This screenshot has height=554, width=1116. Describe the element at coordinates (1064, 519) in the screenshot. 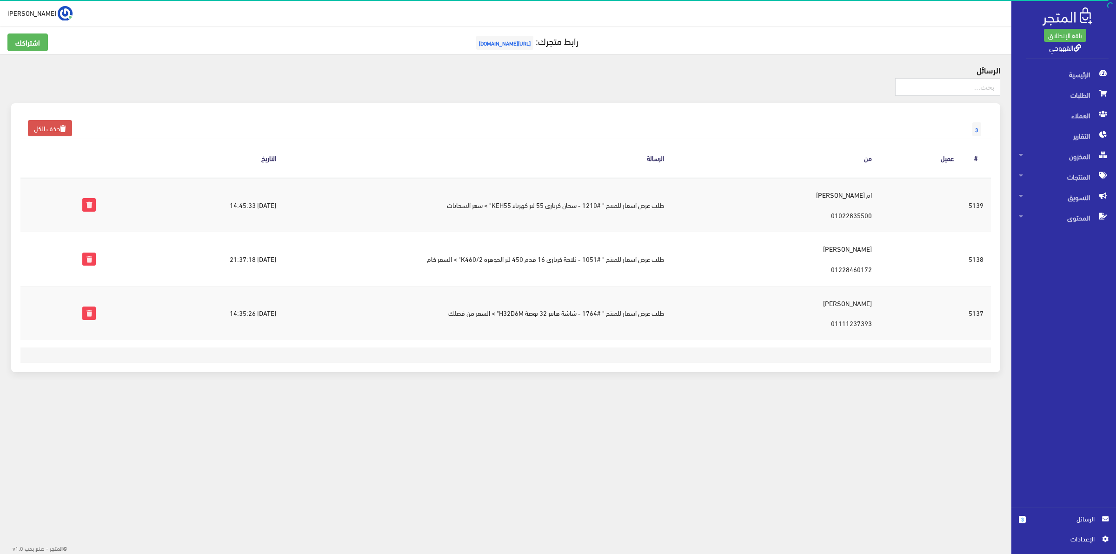

I see `span: الرسائل` at that location.